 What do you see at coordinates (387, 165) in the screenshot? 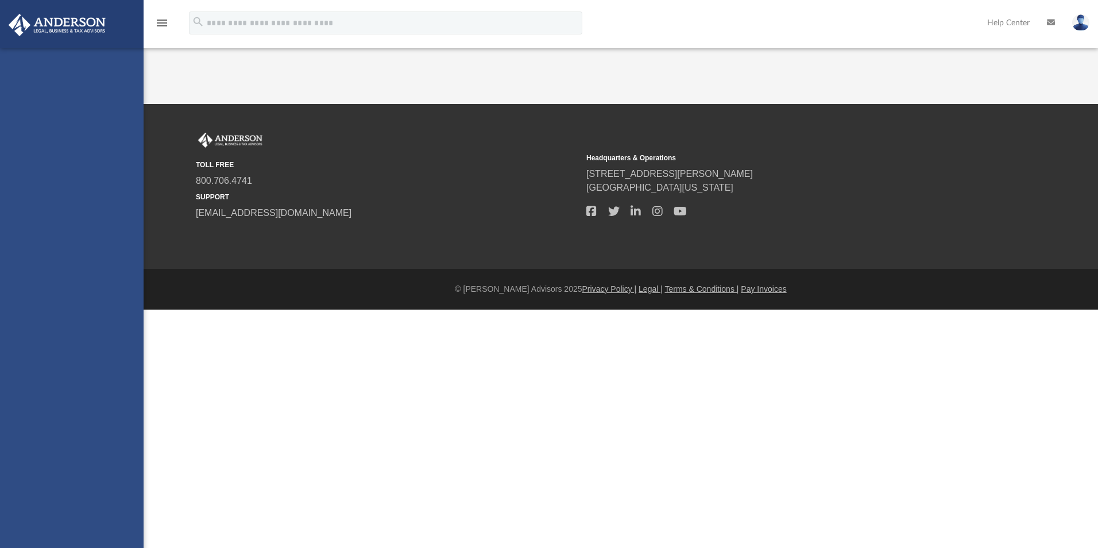
I see `small: TOLL FREE` at bounding box center [387, 165].